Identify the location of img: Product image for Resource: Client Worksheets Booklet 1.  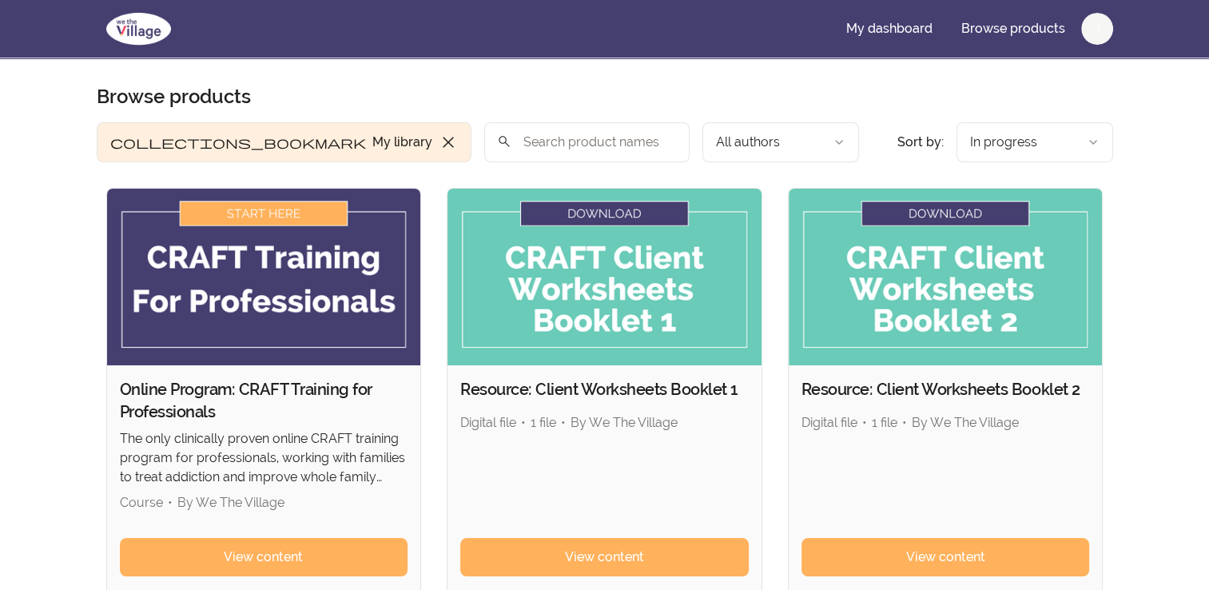
(604, 277).